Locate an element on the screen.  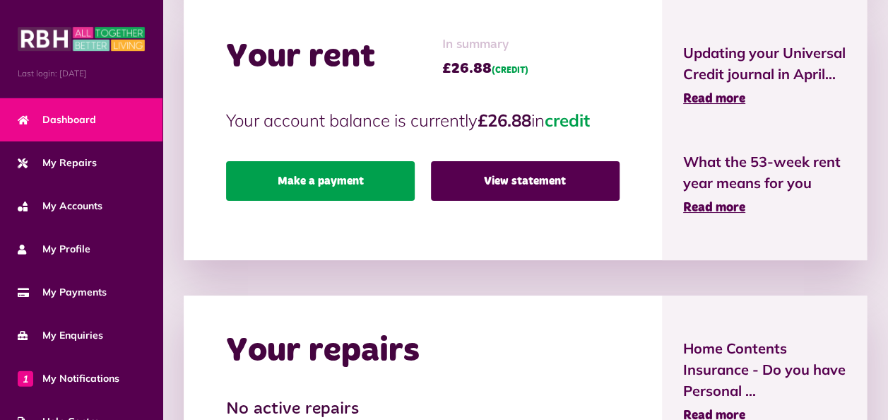
a: What the 53-week rent year means for you Read more is located at coordinates (764, 184).